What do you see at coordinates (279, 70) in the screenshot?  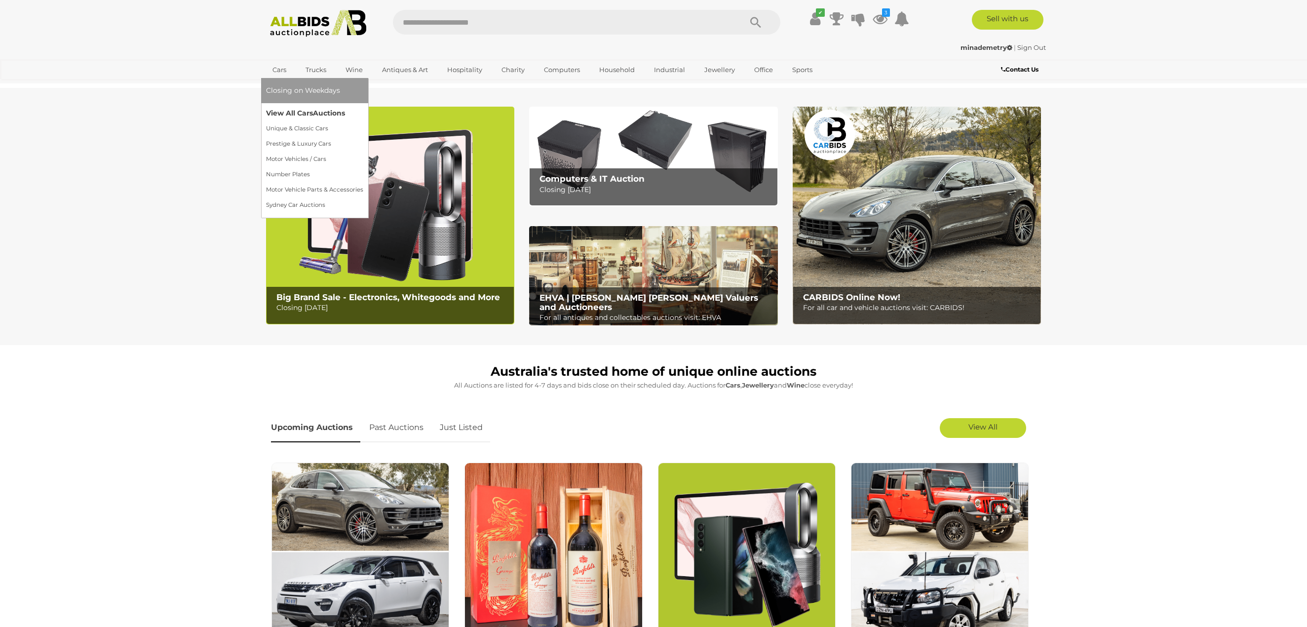 I see `a: Cars` at bounding box center [279, 70].